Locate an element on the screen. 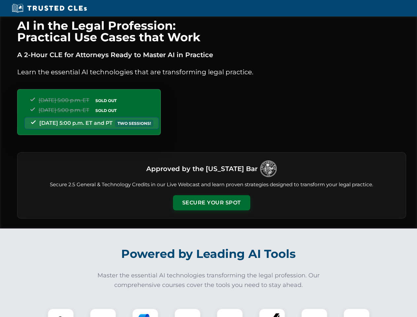  p: Secure 2.5 General & Technology Credits in our Live Webcast and learn proven strategies designed ... is located at coordinates (212, 185).